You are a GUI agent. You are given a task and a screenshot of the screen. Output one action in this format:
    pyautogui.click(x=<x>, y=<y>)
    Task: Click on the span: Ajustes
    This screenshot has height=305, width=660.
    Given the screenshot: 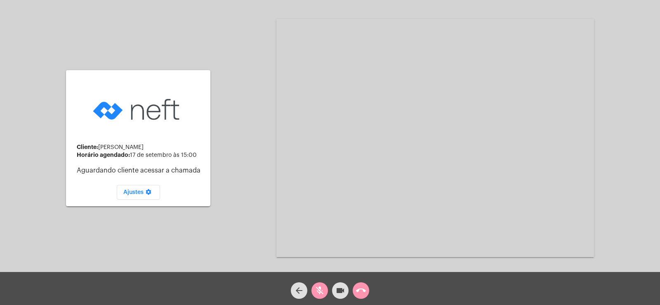 What is the action you would take?
    pyautogui.click(x=138, y=192)
    